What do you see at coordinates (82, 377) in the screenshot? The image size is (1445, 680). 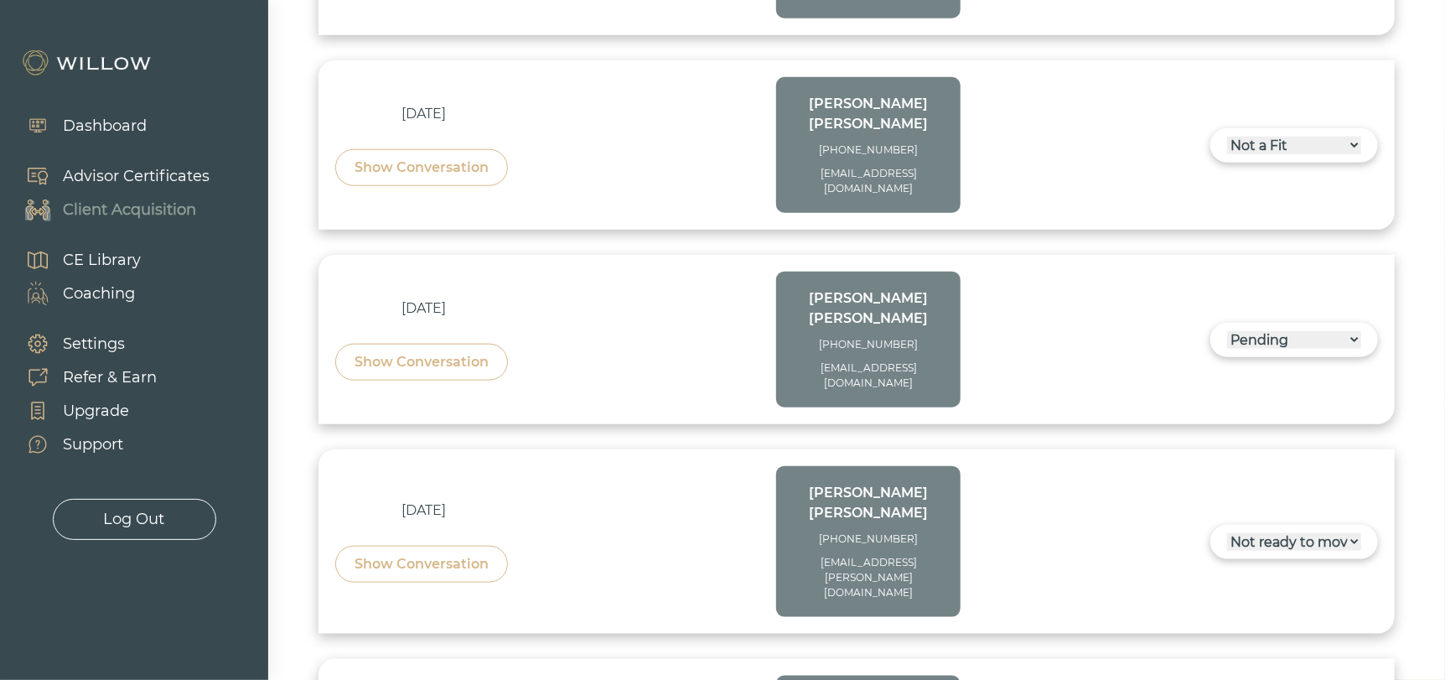 I see `a: Refer & Earn` at bounding box center [82, 377].